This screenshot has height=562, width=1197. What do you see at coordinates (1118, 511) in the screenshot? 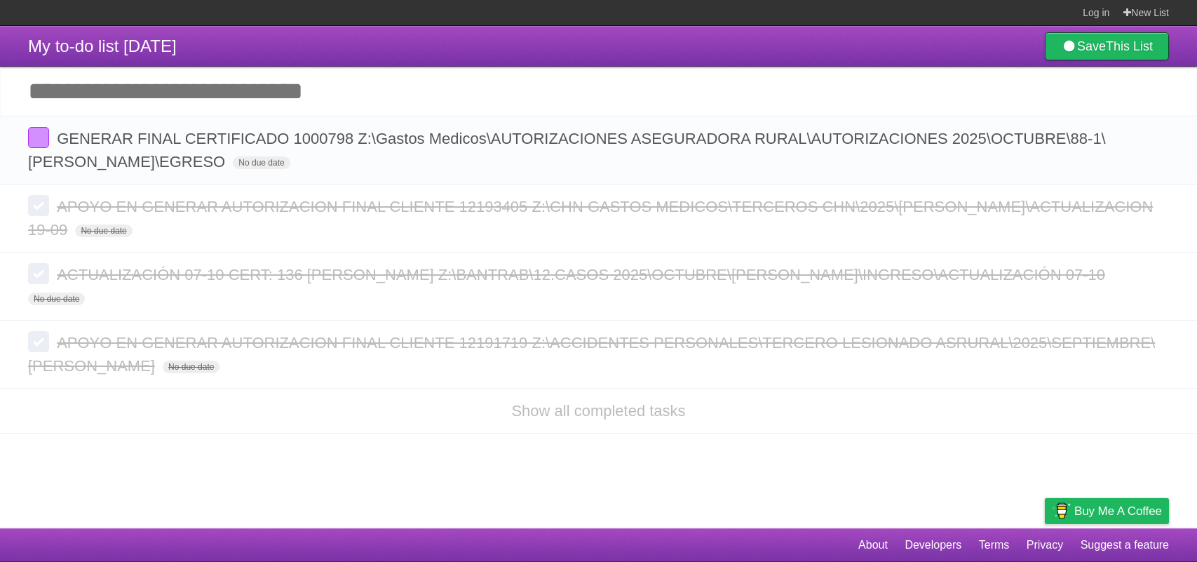
I see `span: Buy me a coffee` at bounding box center [1118, 511].